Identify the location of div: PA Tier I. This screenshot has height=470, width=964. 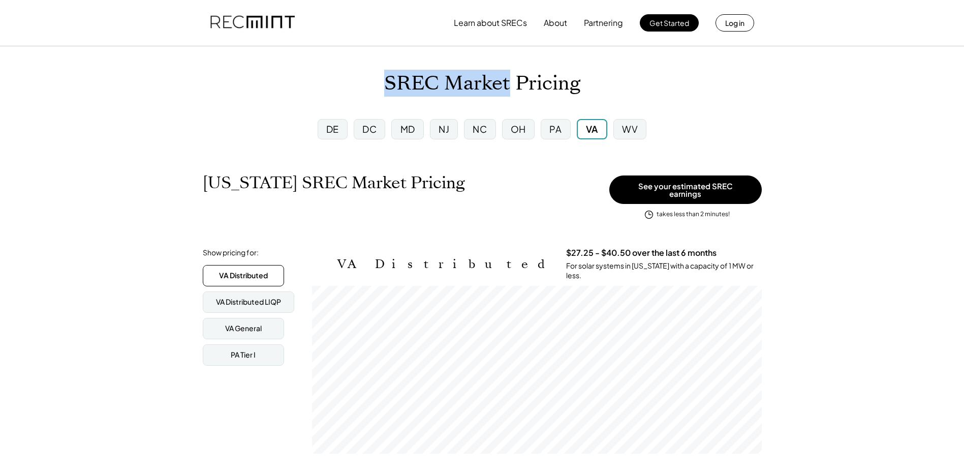
(243, 355).